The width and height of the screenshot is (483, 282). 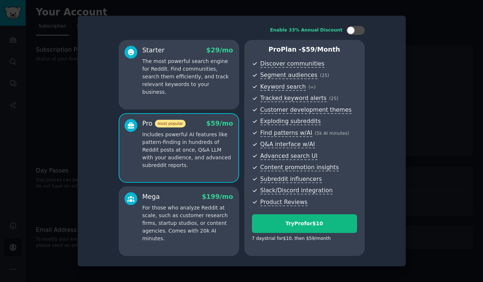 What do you see at coordinates (219, 123) in the screenshot?
I see `span: $ 59 /mo` at bounding box center [219, 123].